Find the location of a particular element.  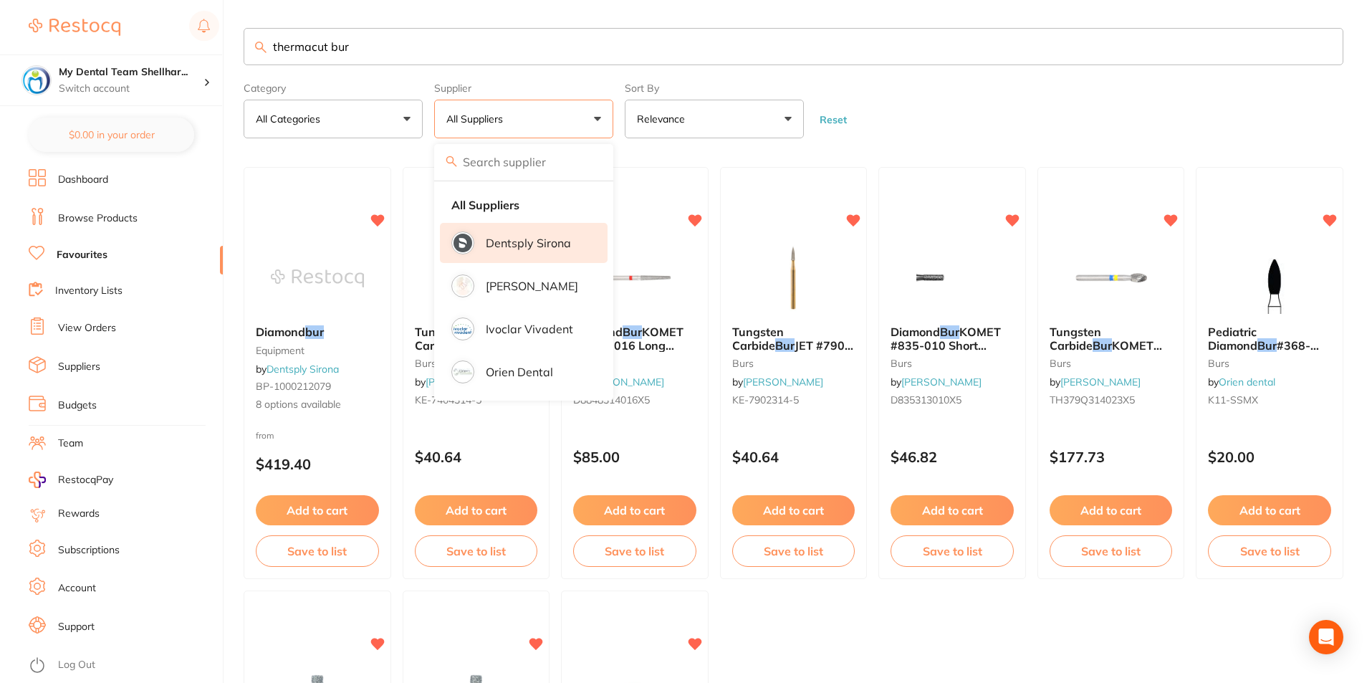

span: KE-7902314-5 is located at coordinates (765, 400).